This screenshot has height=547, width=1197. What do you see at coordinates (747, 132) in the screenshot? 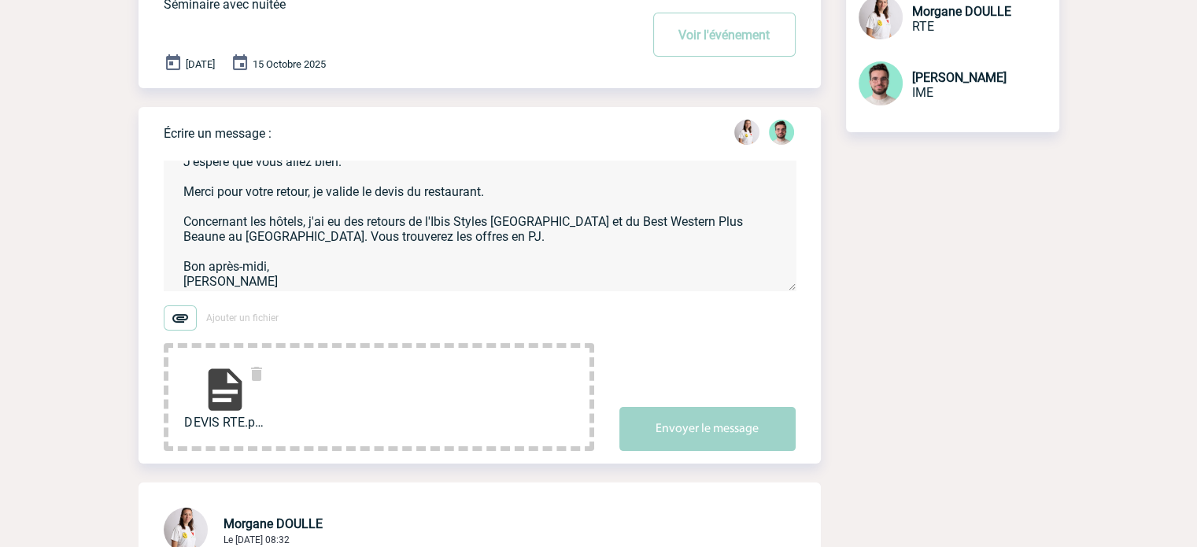
I see `img: 130205-0.jpg` at bounding box center [747, 132].